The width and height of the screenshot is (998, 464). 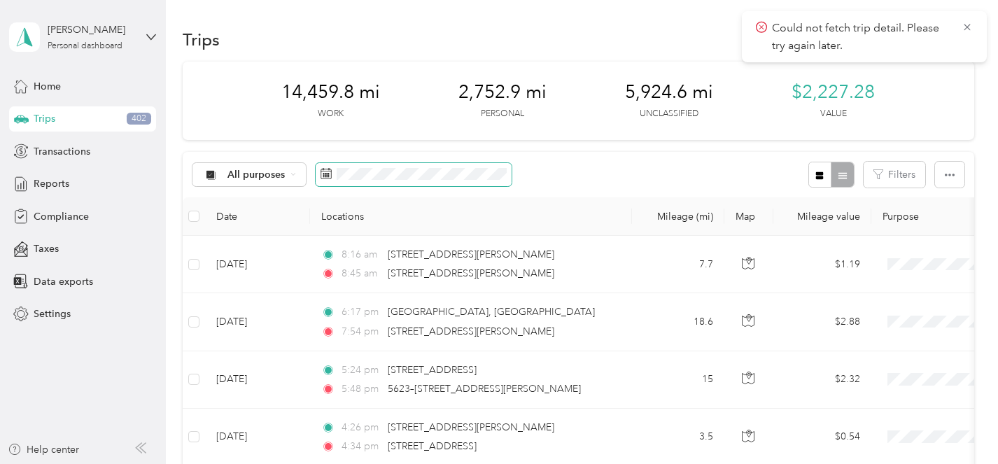 What do you see at coordinates (678, 216) in the screenshot?
I see `th: Mileage (mi)` at bounding box center [678, 216].